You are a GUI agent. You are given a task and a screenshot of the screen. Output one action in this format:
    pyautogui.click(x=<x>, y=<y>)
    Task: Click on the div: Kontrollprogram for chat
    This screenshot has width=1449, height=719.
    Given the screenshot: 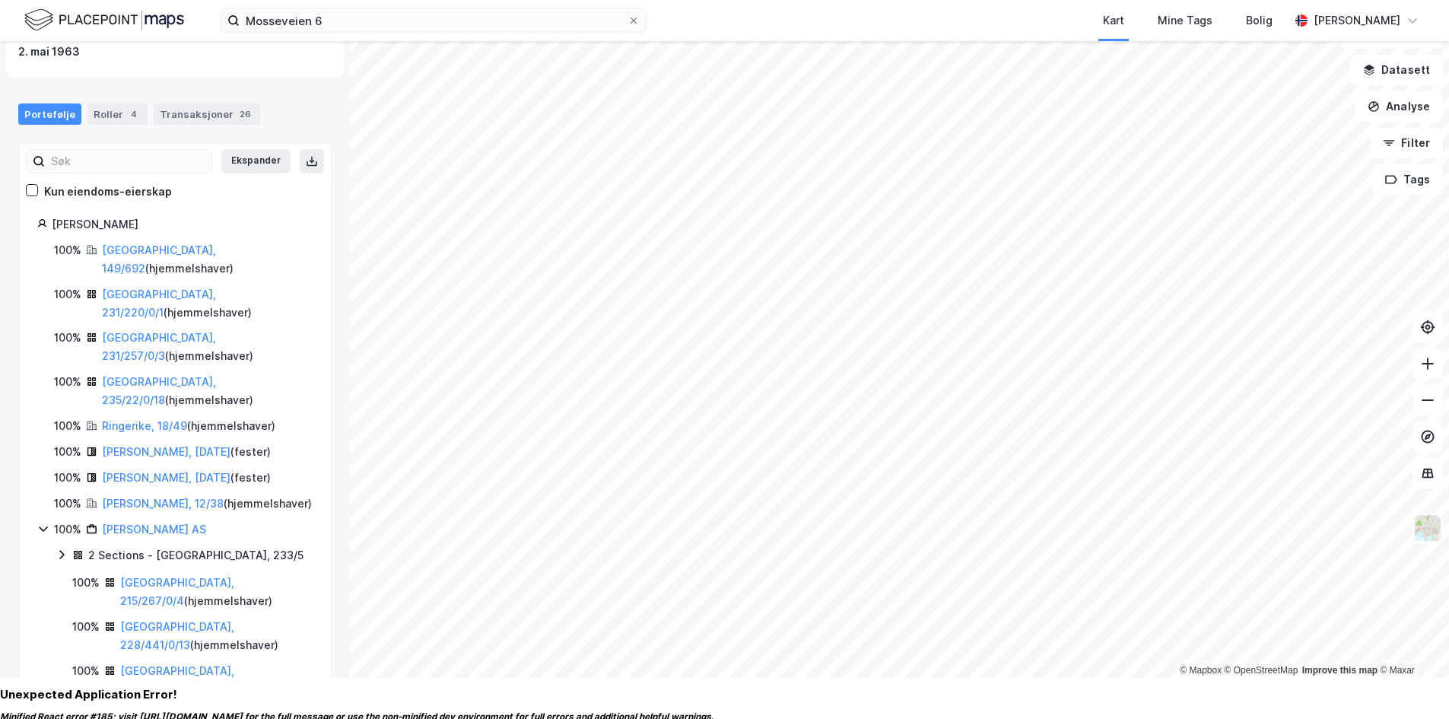 What is the action you would take?
    pyautogui.click(x=1411, y=682)
    